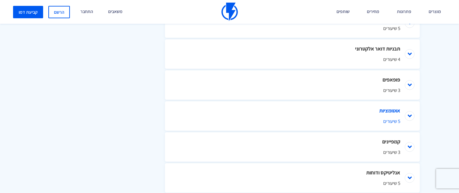 The image size is (459, 193). Describe the element at coordinates (292, 59) in the screenshot. I see `span: 4 שיעורים` at that location.